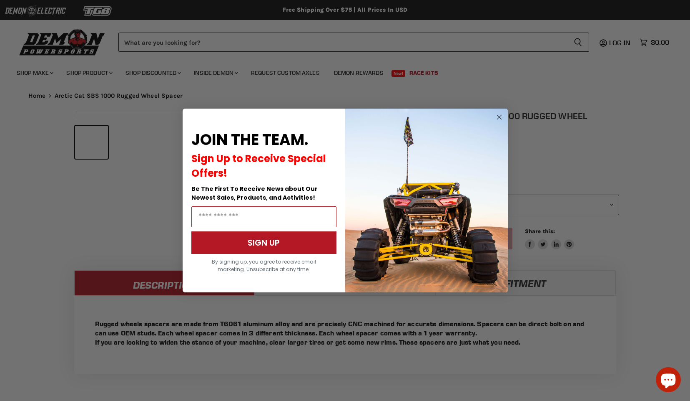 The height and width of the screenshot is (401, 690). Describe the element at coordinates (264, 242) in the screenshot. I see `button: SIGN UP` at that location.